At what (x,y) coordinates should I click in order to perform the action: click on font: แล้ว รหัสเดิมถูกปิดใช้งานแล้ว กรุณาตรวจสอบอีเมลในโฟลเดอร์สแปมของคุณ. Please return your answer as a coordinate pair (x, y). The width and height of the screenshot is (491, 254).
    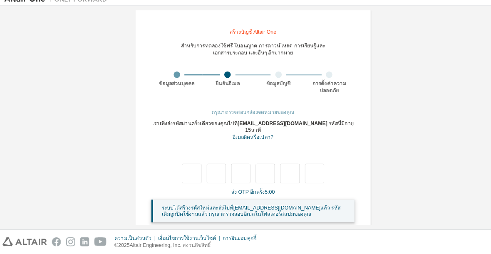
    Looking at the image, I should click on (244, 212).